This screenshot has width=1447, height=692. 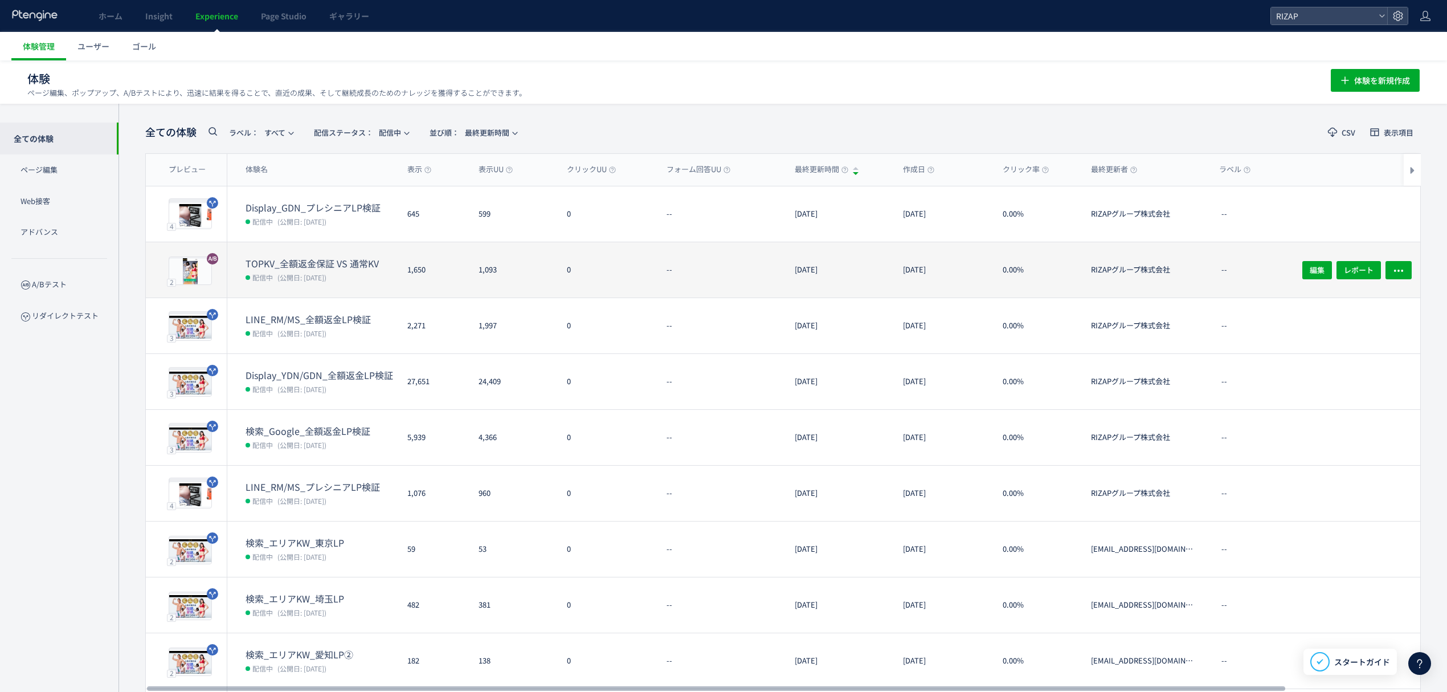 What do you see at coordinates (434, 270) in the screenshot?
I see `div: 1,650` at bounding box center [434, 270].